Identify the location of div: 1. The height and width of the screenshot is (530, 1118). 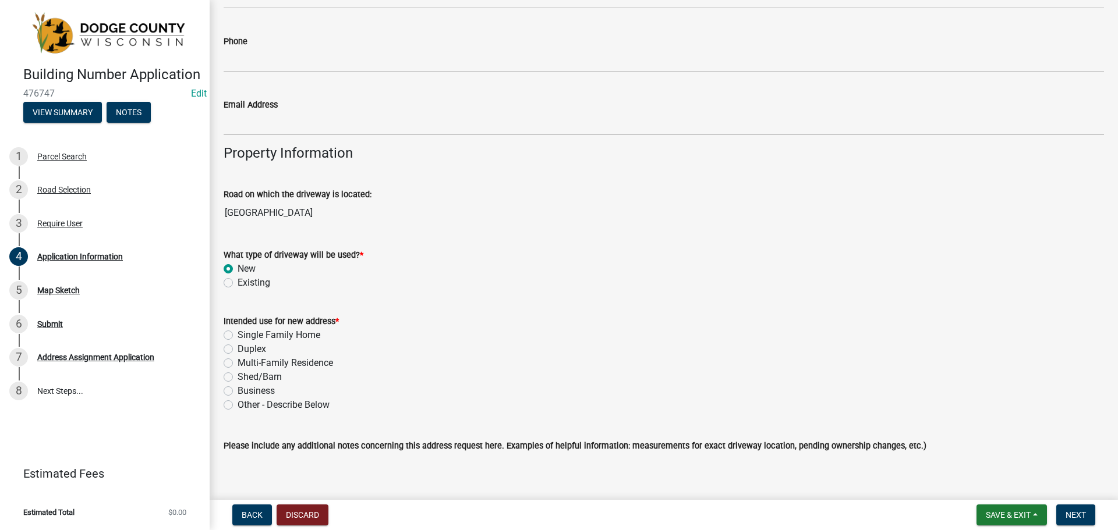
(19, 157).